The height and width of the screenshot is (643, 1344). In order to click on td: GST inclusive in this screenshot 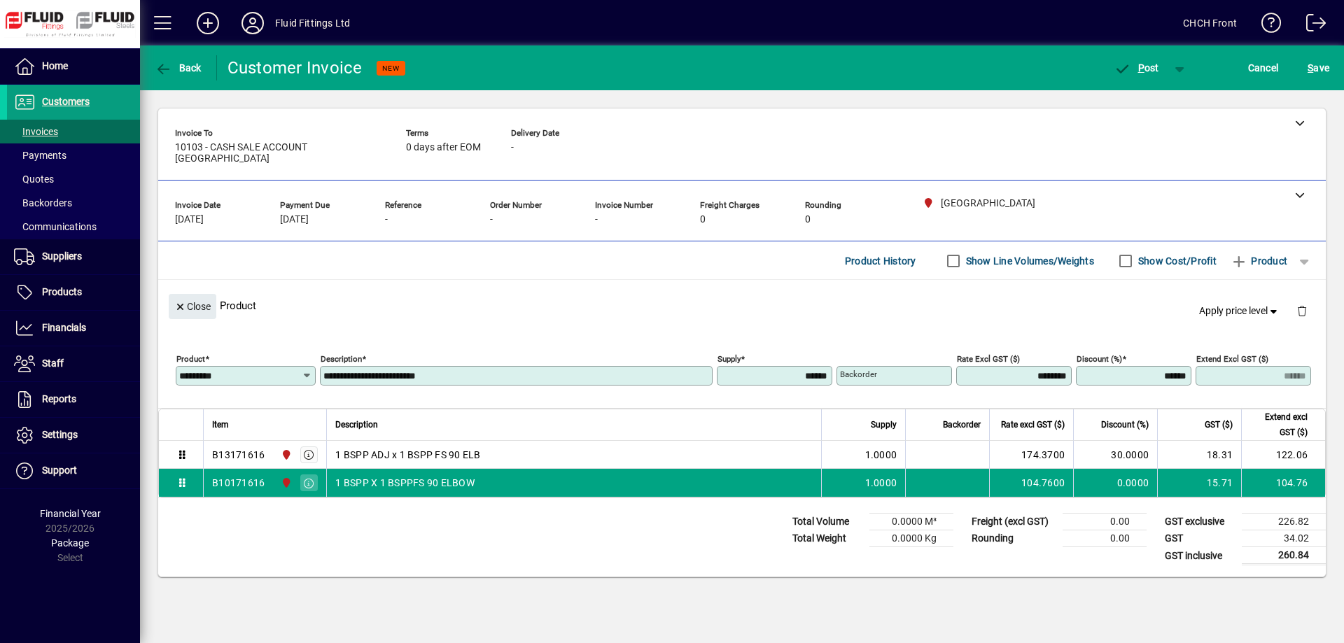, I will do `click(1199, 556)`.